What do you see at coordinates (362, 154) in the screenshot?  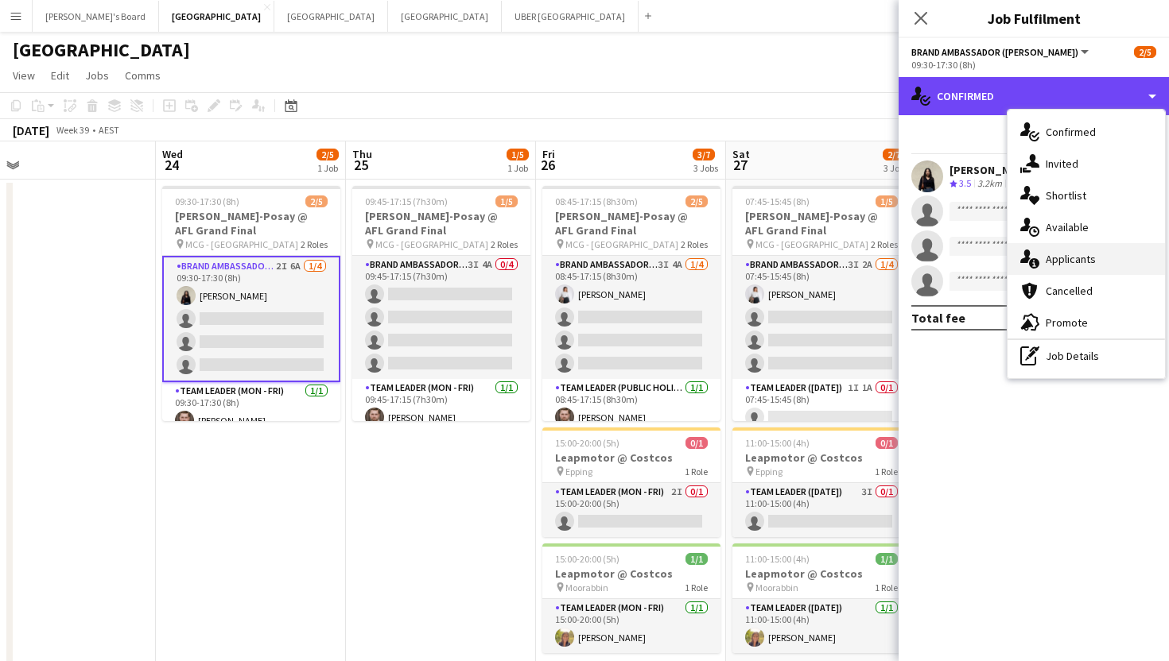 I see `span: Thu` at bounding box center [362, 154].